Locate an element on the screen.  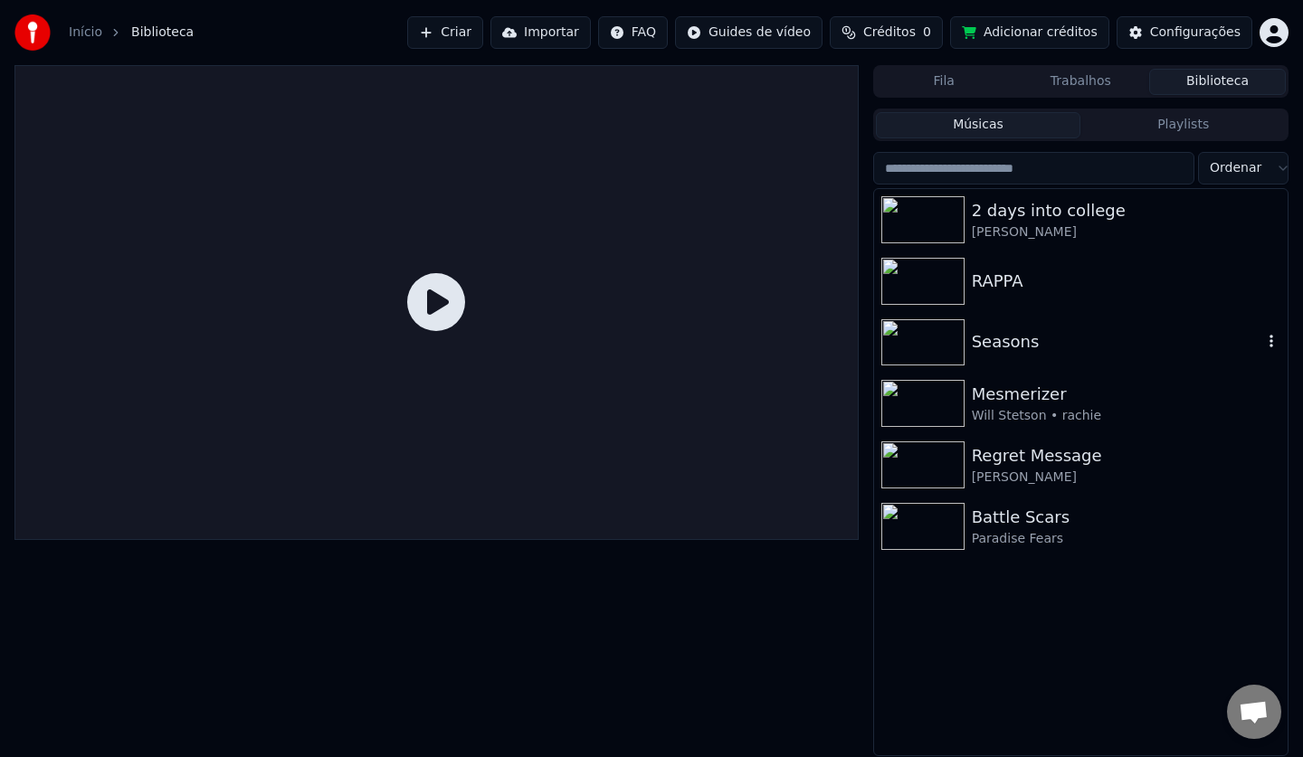
button: Trabalhos is located at coordinates (1080, 81).